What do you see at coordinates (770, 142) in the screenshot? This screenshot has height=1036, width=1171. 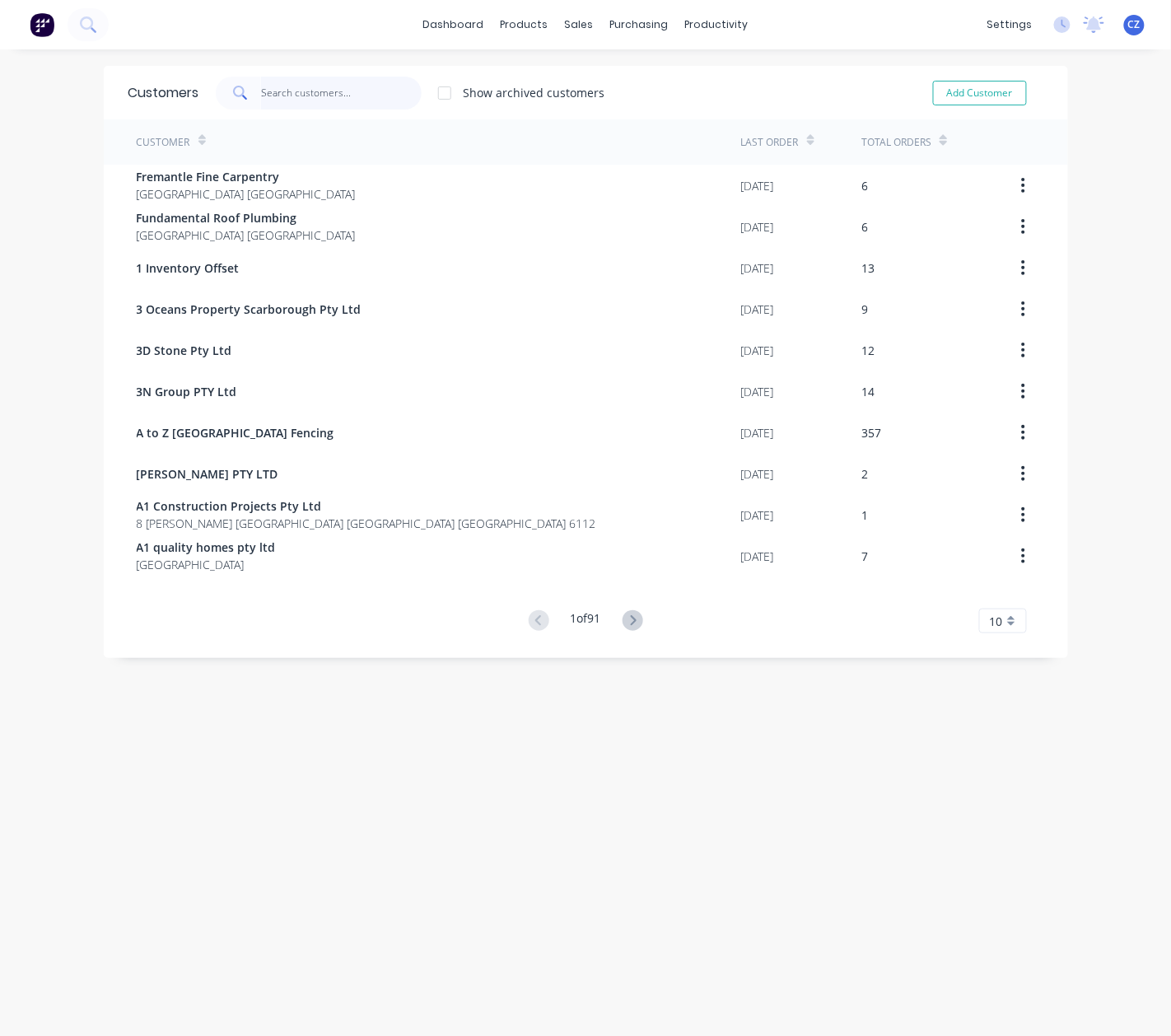 I see `div: Last Order` at bounding box center [770, 142].